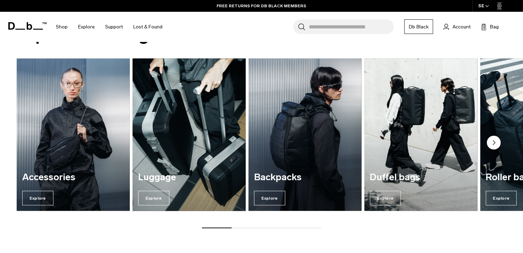 Image resolution: width=523 pixels, height=253 pixels. What do you see at coordinates (73, 135) in the screenshot?
I see `a: Accessories Explore` at bounding box center [73, 135].